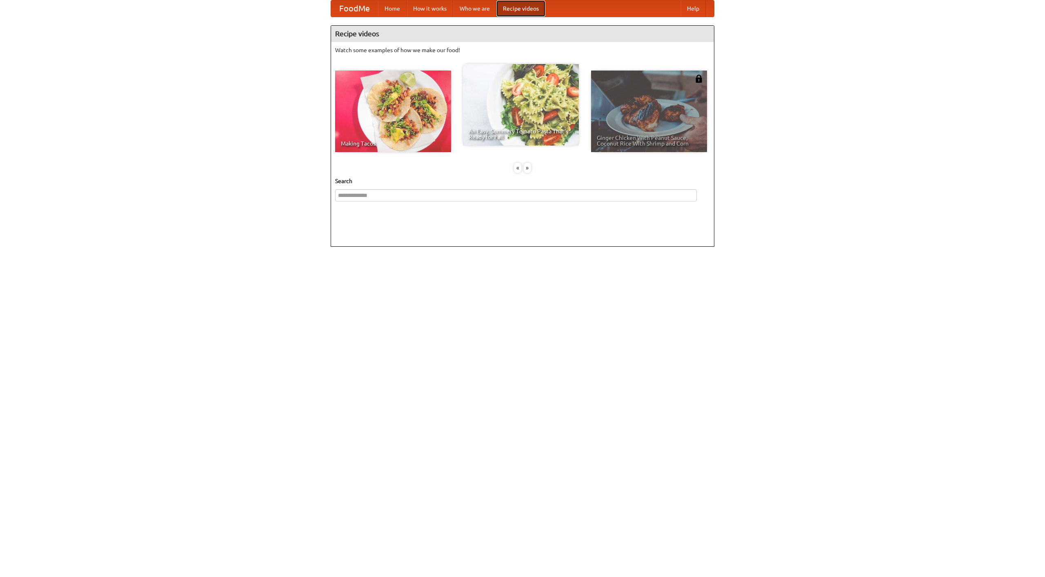  Describe the element at coordinates (354, 9) in the screenshot. I see `a: FoodMe` at that location.